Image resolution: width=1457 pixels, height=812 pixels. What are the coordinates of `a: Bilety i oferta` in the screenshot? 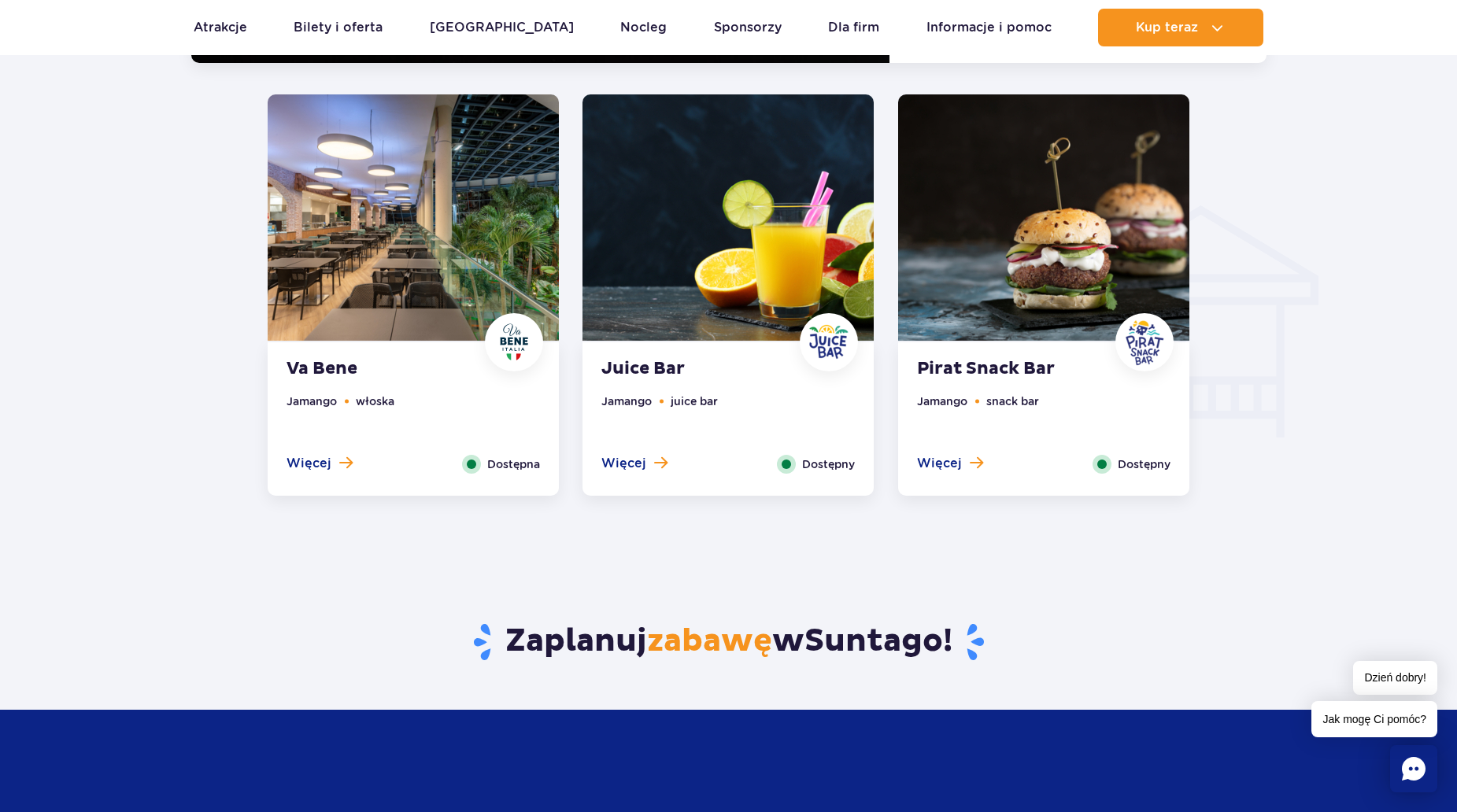 It's located at (337, 27).